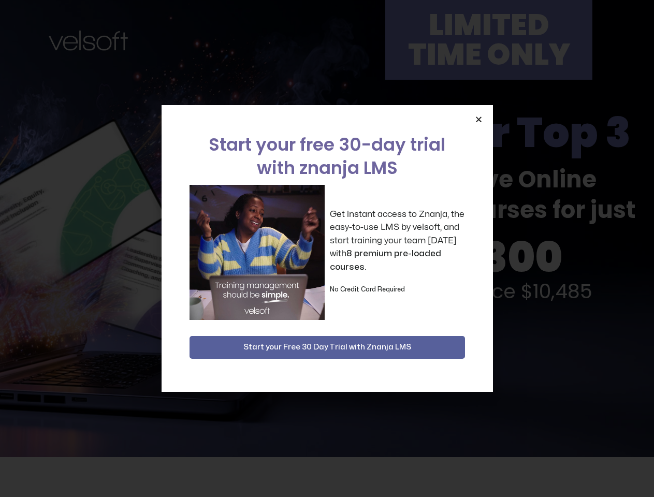 This screenshot has height=497, width=654. Describe the element at coordinates (367, 289) in the screenshot. I see `strong: No Credit Card Required` at that location.